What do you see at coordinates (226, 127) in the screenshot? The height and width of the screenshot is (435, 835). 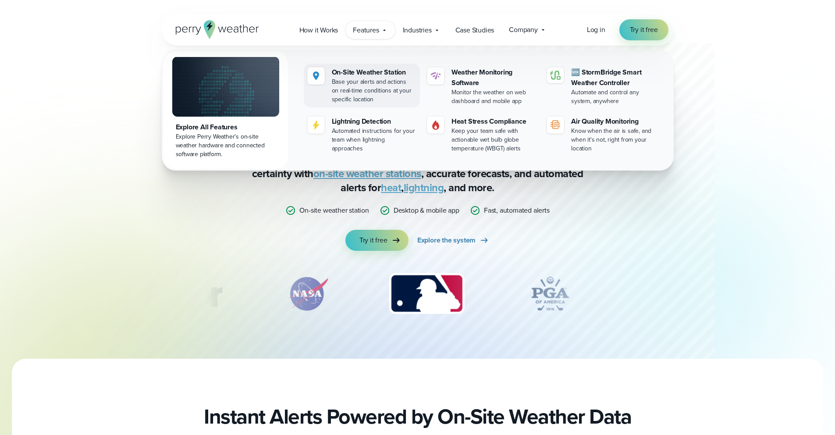 I see `div: Explore All Features` at bounding box center [226, 127].